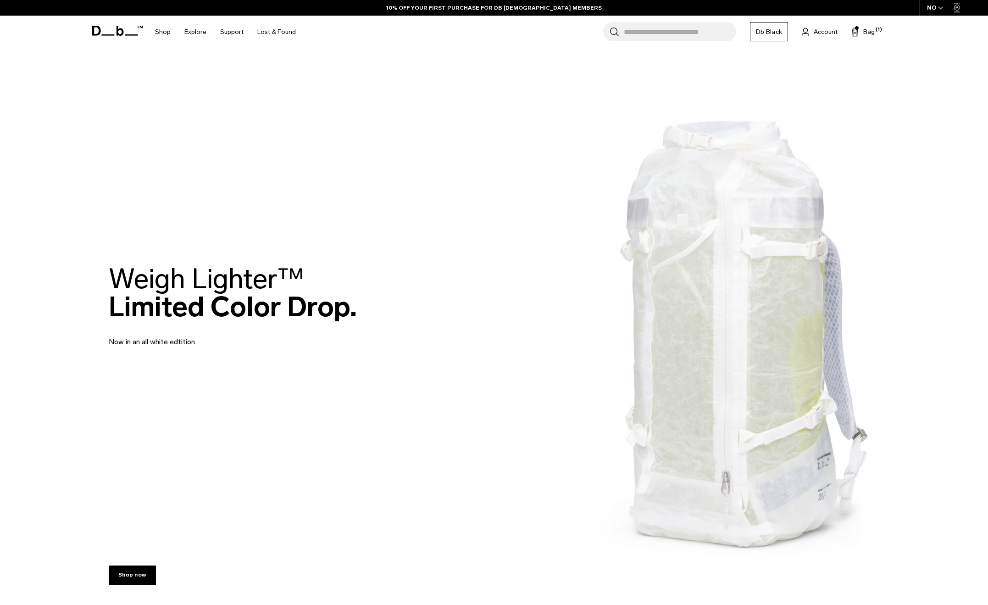 The height and width of the screenshot is (605, 988). Describe the element at coordinates (820, 32) in the screenshot. I see `a: Account` at that location.